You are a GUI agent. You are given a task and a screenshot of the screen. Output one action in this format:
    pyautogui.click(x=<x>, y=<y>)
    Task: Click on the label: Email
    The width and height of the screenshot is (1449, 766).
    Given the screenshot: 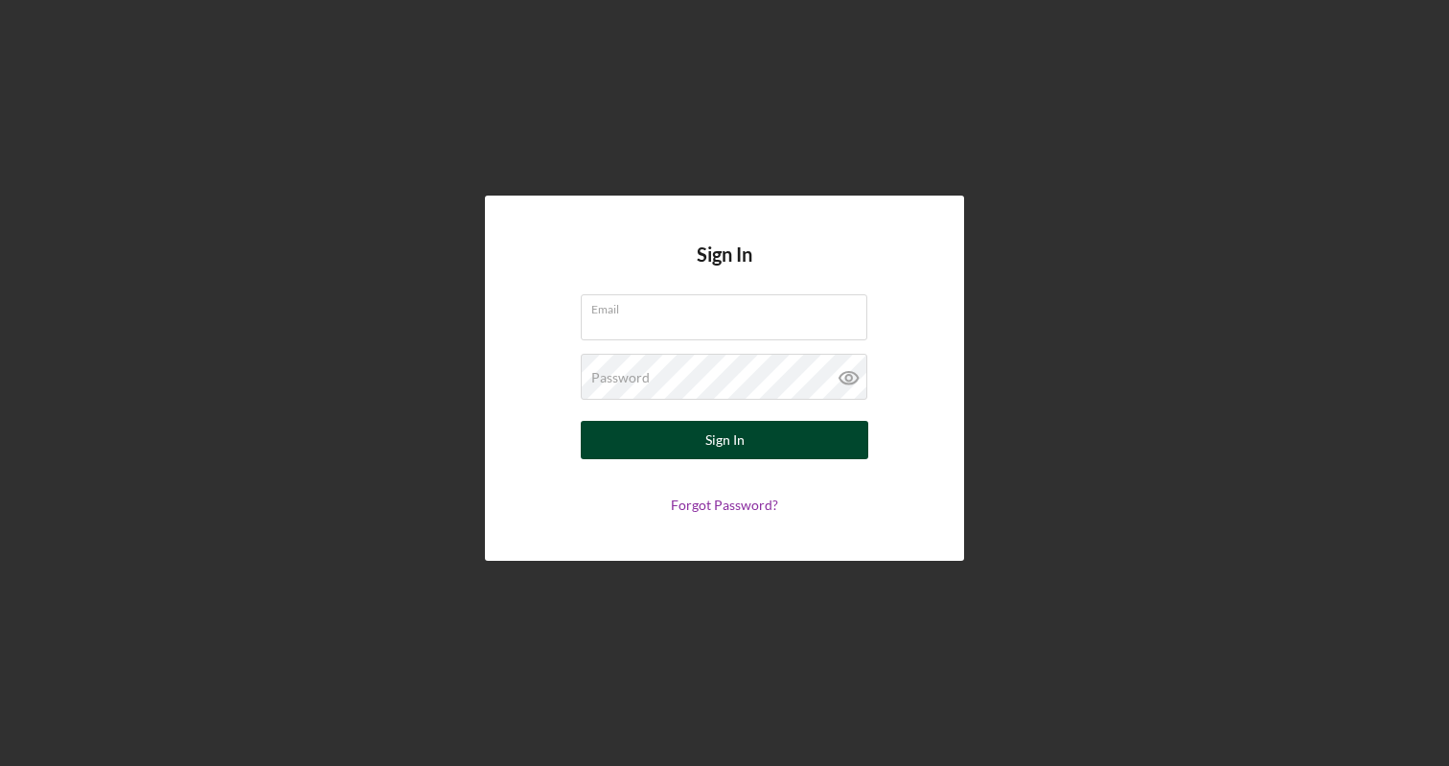 What is the action you would take?
    pyautogui.click(x=729, y=306)
    